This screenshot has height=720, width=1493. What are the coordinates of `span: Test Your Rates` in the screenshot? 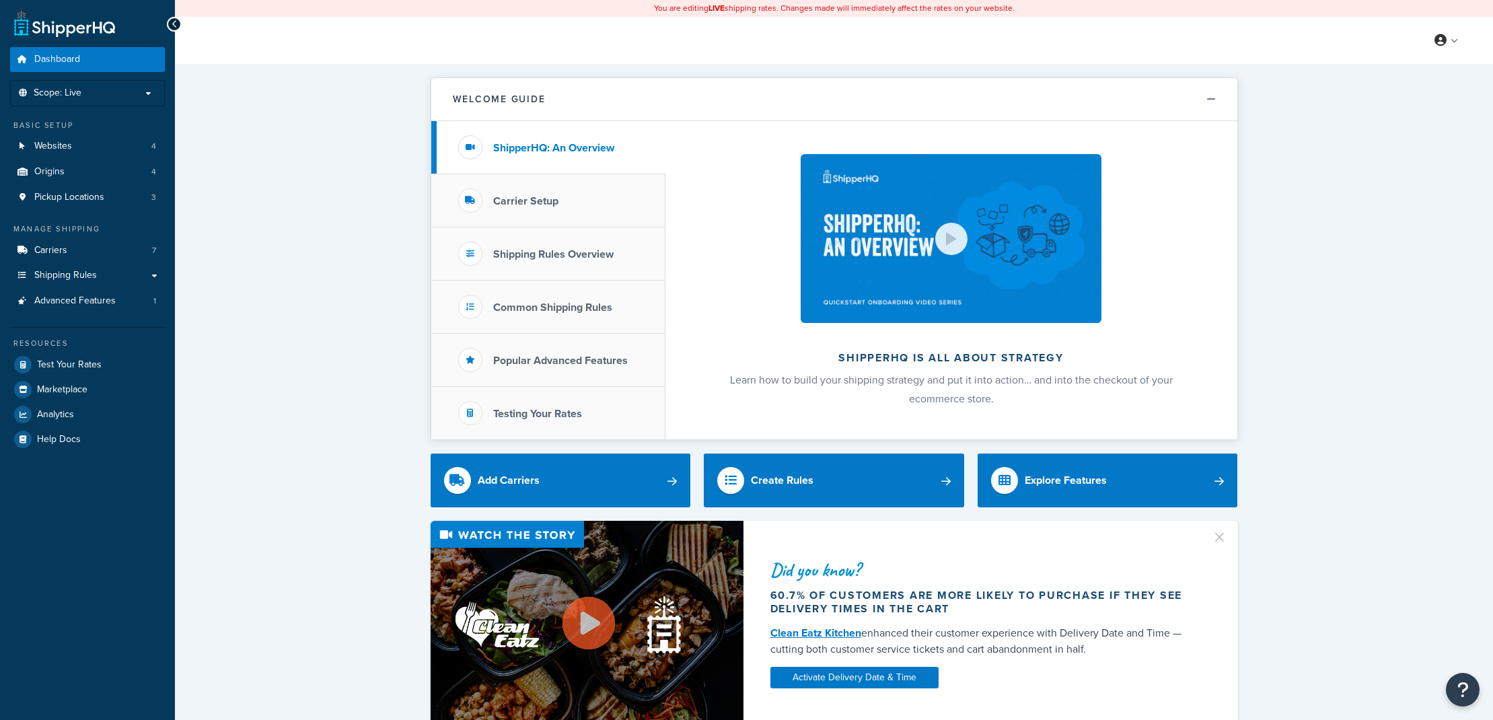 It's located at (69, 365).